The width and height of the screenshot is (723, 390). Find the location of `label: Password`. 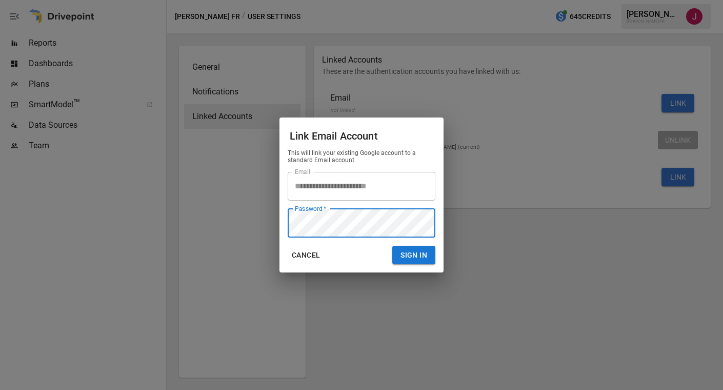

label: Password is located at coordinates (310, 208).